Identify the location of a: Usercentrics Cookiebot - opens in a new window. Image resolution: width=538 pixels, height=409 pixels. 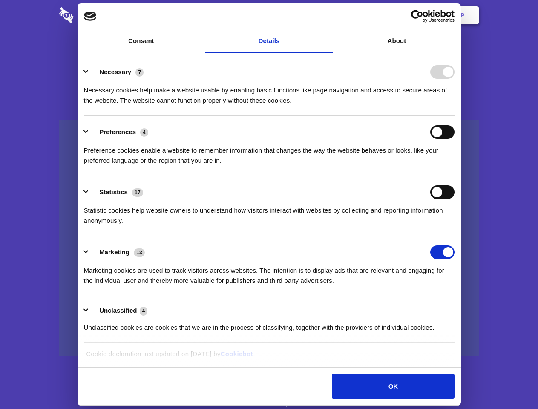
(417, 16).